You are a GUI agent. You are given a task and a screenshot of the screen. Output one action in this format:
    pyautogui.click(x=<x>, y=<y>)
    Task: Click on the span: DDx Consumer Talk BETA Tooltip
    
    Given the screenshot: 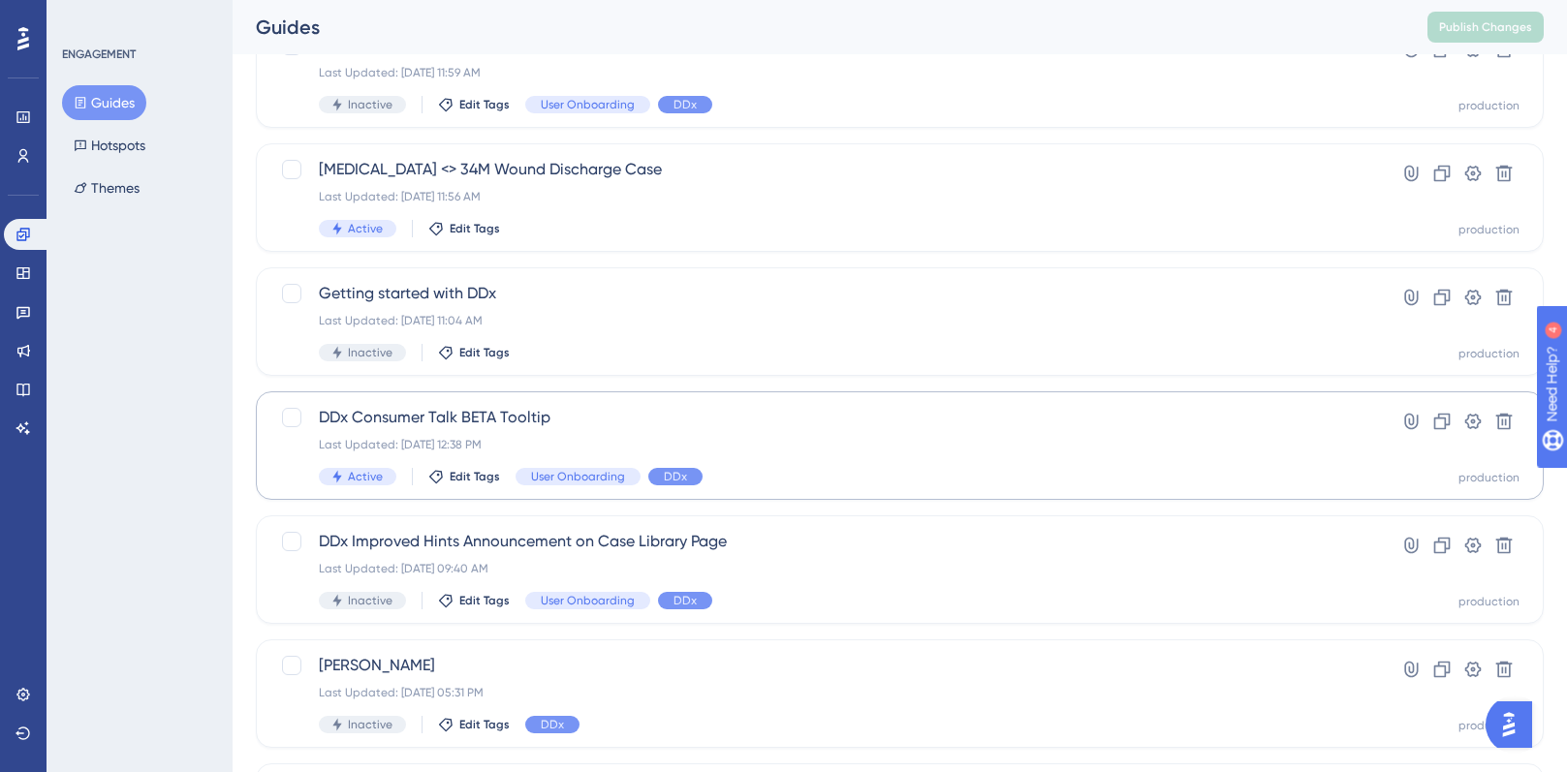 What is the action you would take?
    pyautogui.click(x=822, y=418)
    